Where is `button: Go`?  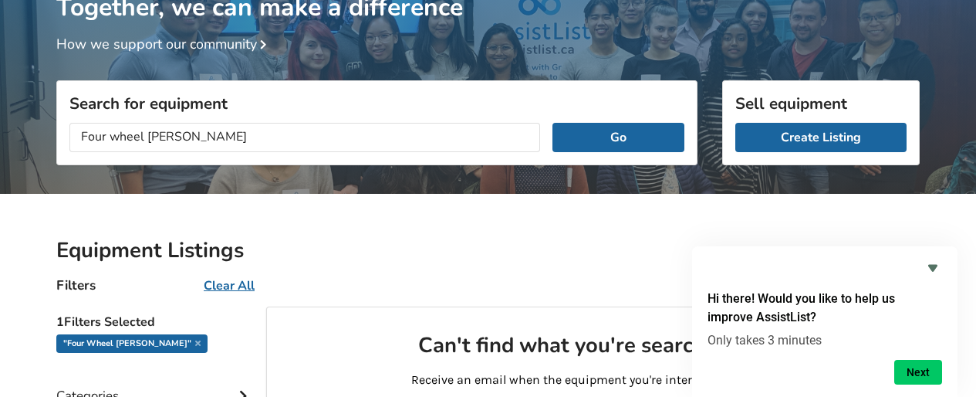 button: Go is located at coordinates (618, 137).